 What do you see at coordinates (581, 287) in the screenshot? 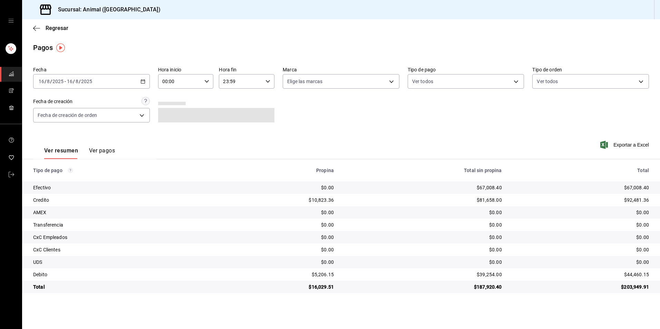
I see `div: $203,949.91` at bounding box center [581, 287].